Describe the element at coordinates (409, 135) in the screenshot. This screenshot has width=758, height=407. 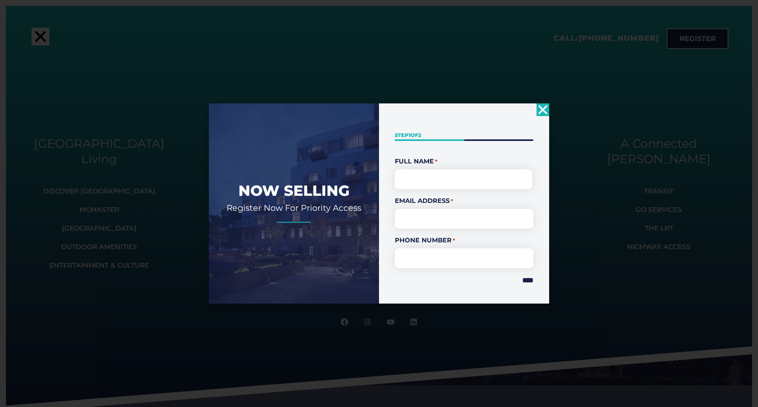
I see `span: 1` at that location.